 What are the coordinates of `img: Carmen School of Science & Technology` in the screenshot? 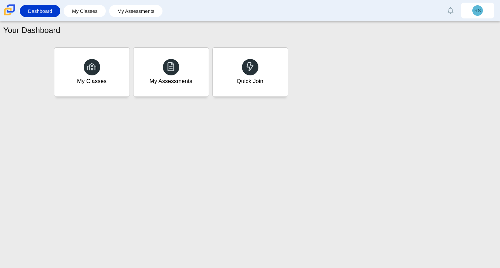 It's located at (10, 10).